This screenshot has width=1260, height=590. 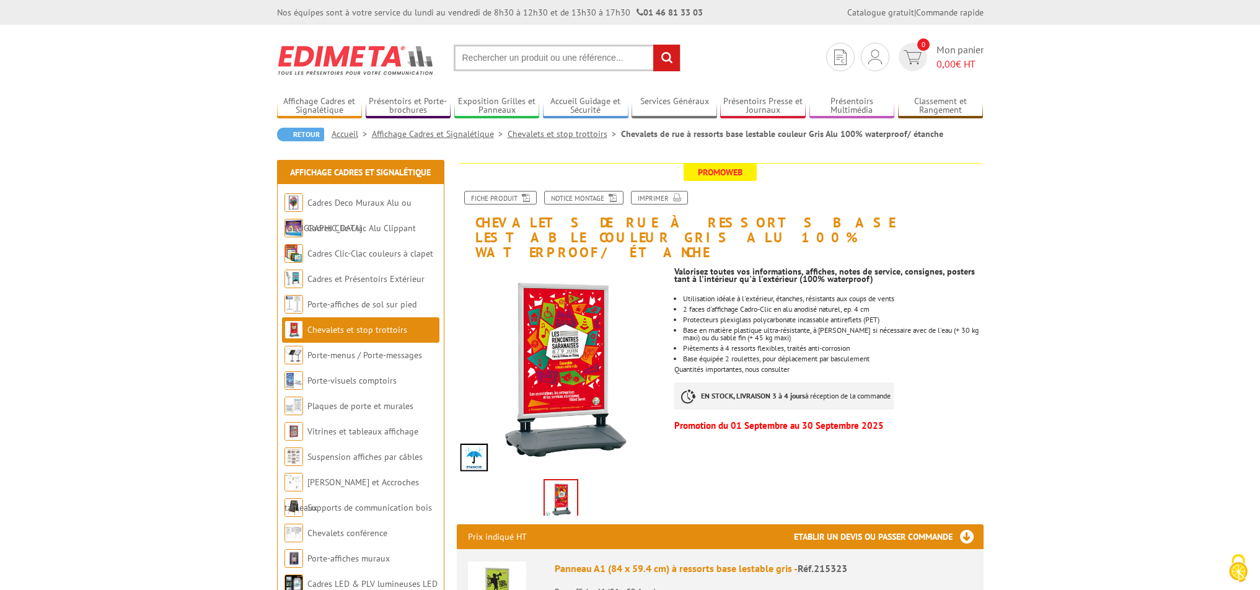 I want to click on span: 0, so click(x=924, y=45).